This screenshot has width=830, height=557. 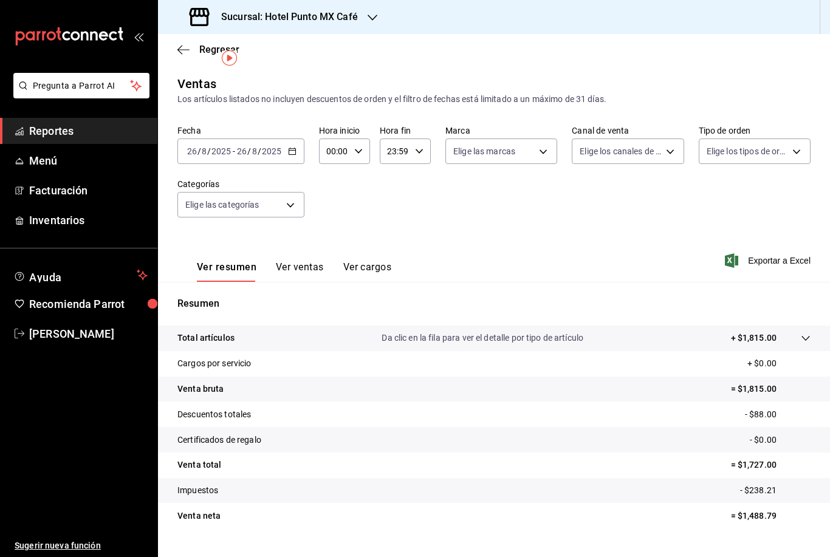 I want to click on div: Los artículos listados no incluyen descuentos de orden y el filtro de fechas está limitado a un m..., so click(x=494, y=99).